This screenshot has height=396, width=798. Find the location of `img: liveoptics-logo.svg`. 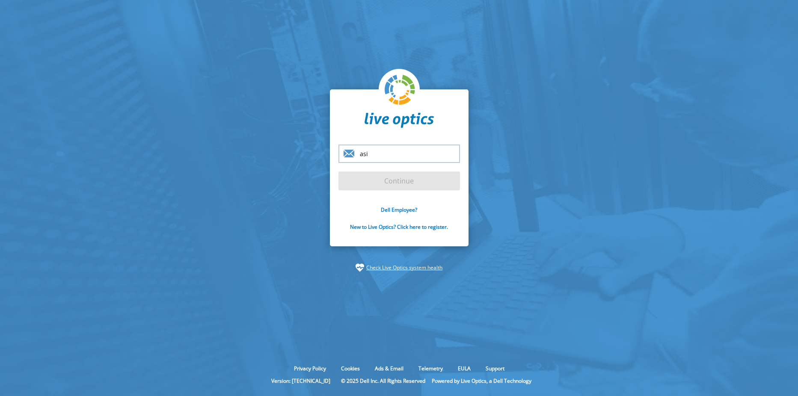

img: liveoptics-logo.svg is located at coordinates (400, 90).